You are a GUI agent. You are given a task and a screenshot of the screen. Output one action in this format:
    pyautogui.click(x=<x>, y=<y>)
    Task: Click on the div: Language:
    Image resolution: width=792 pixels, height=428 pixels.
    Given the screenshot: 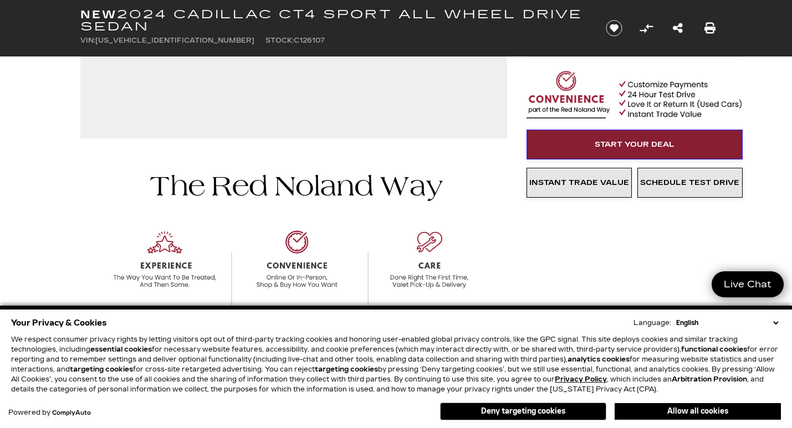 What is the action you would take?
    pyautogui.click(x=652, y=323)
    